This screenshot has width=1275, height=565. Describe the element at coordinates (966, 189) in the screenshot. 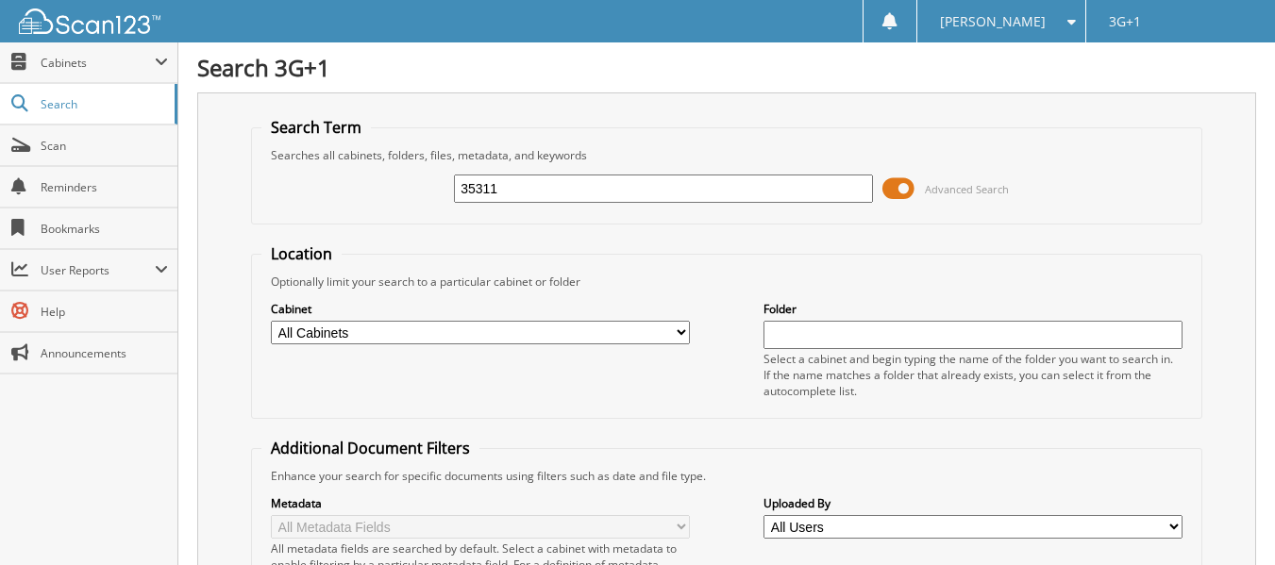

I see `span: Advanced Search` at that location.